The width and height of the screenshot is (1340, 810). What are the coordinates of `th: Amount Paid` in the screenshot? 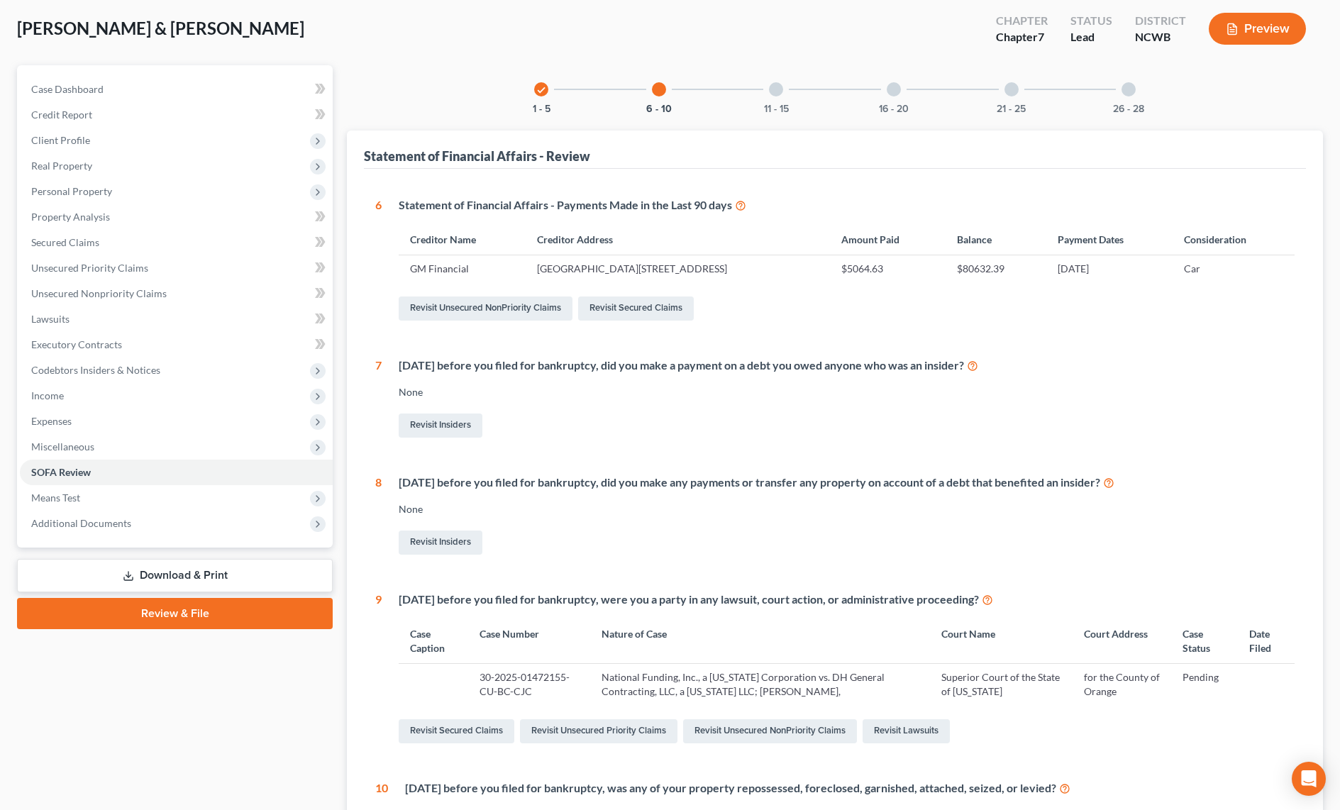 It's located at (887, 240).